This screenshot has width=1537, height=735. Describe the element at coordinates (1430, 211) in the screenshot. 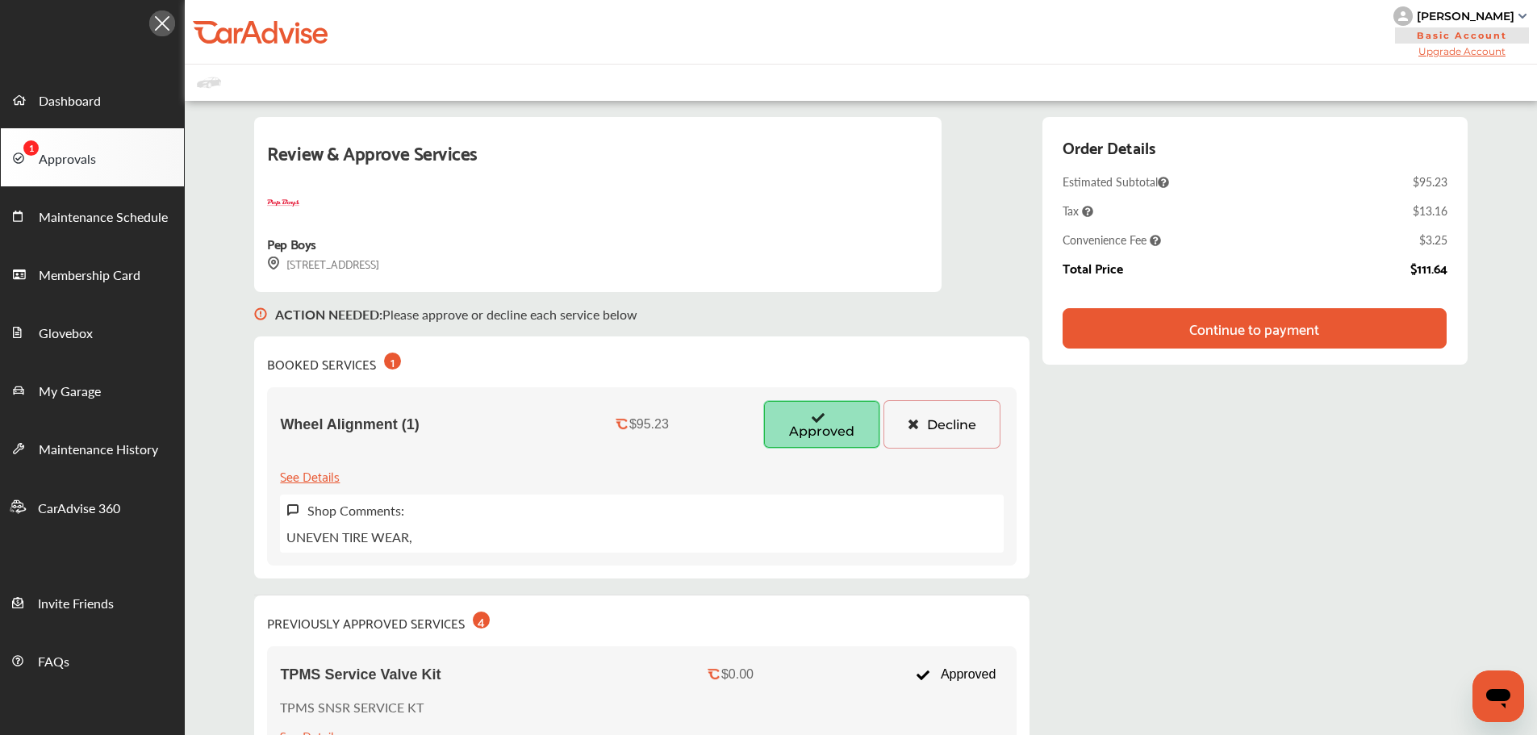

I see `div: $13.16` at that location.